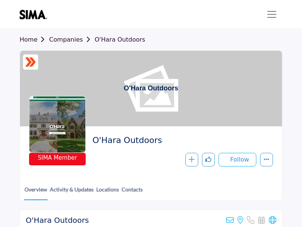  I want to click on a: Companies, so click(72, 39).